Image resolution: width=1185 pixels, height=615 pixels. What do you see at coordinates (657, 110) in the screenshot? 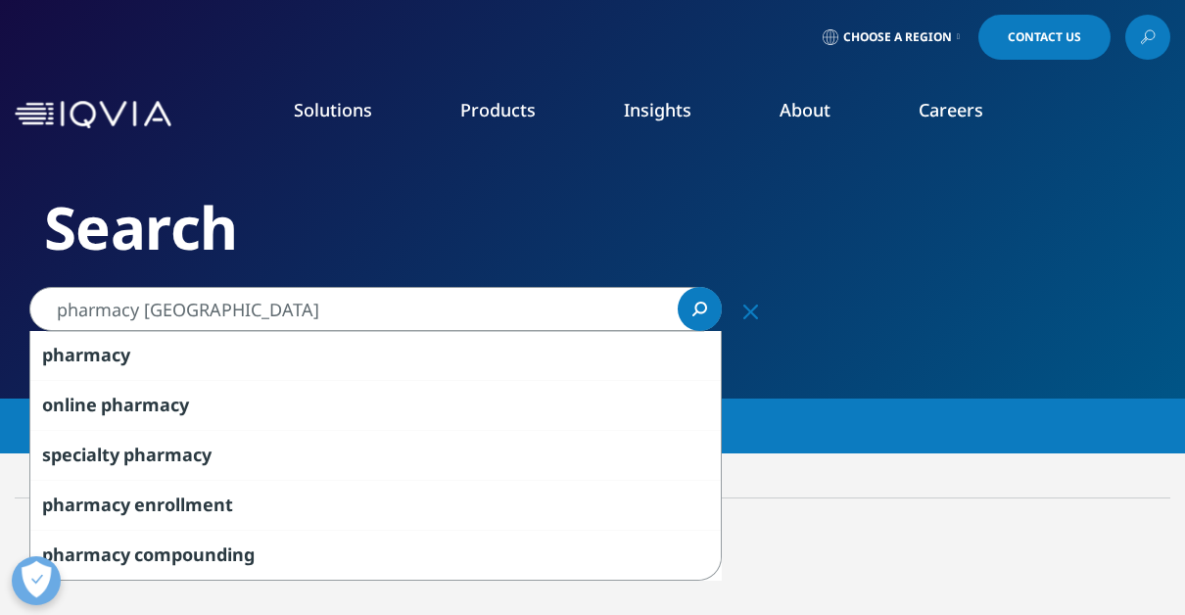
I see `a: Insights` at bounding box center [657, 110].